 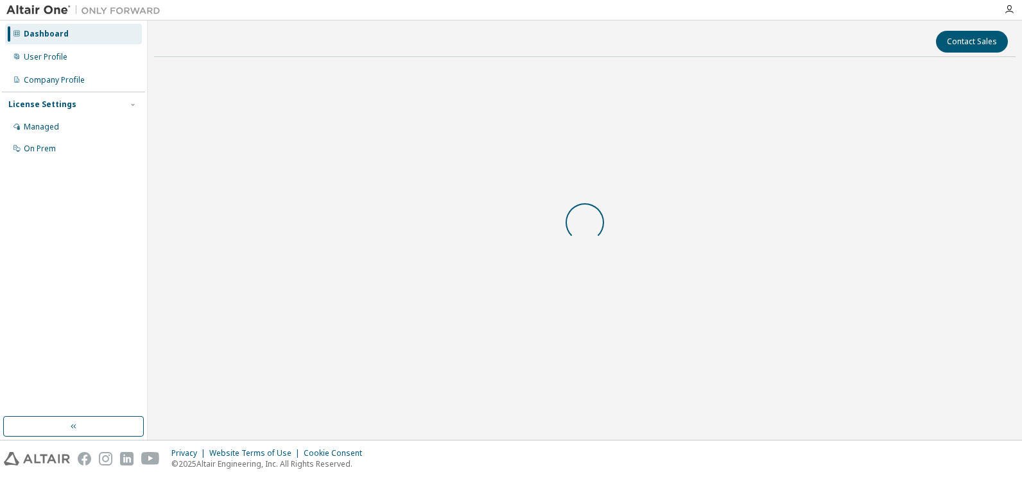 What do you see at coordinates (42, 105) in the screenshot?
I see `div: License Settings` at bounding box center [42, 105].